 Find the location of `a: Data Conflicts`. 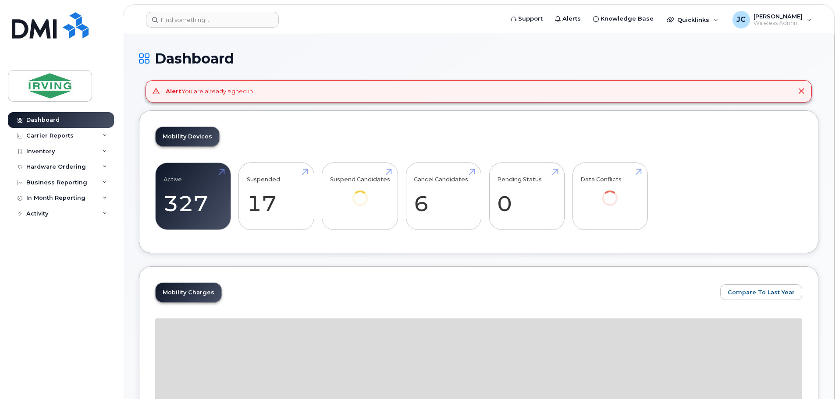

a: Data Conflicts is located at coordinates (610, 192).